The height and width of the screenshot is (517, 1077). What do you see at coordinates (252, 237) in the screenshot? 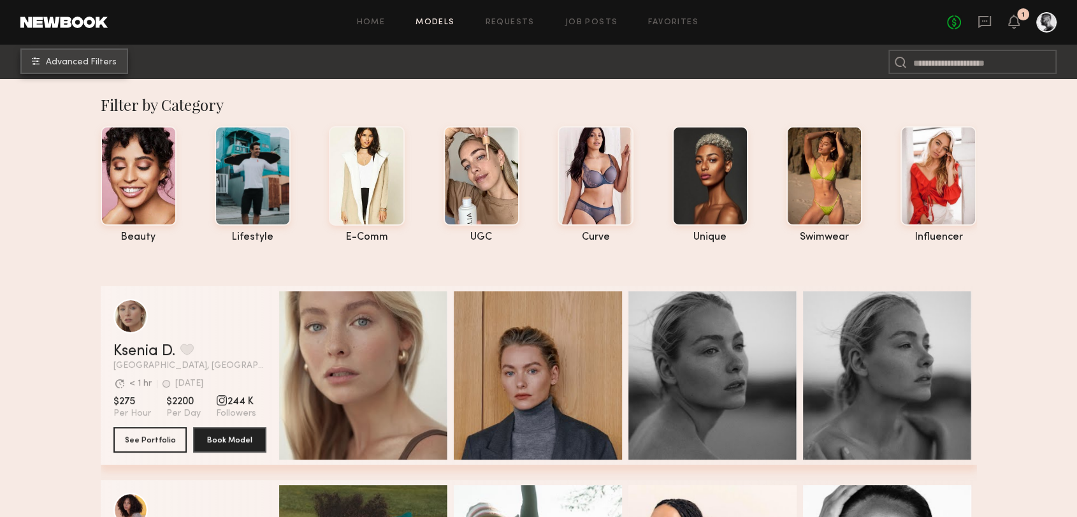
I see `div: lifestyle` at bounding box center [252, 237].